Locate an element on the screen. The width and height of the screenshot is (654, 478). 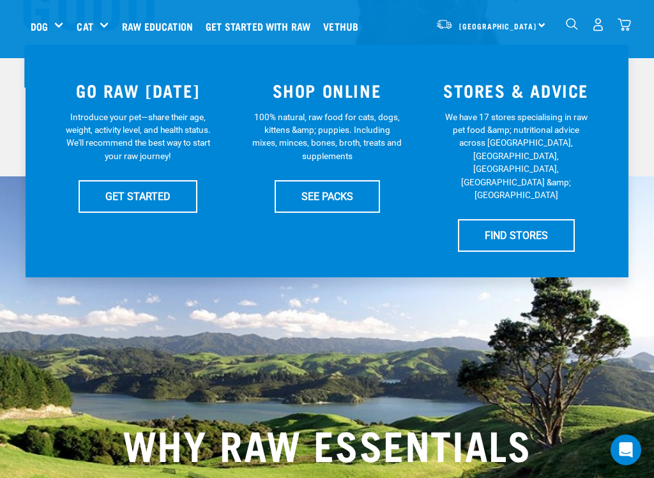
img: home-icon@2x.png is located at coordinates (624, 24).